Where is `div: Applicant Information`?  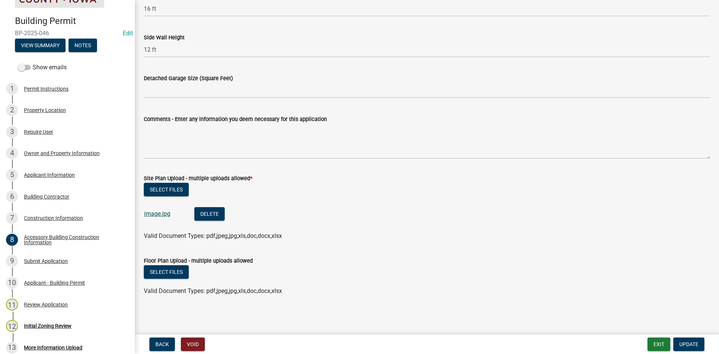
div: Applicant Information is located at coordinates (49, 175).